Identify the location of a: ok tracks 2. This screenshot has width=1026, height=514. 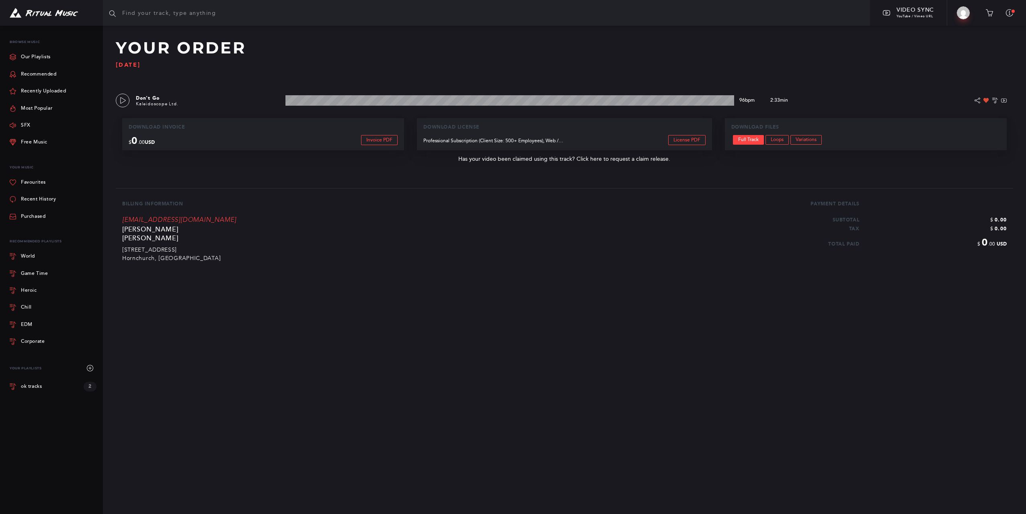
(53, 387).